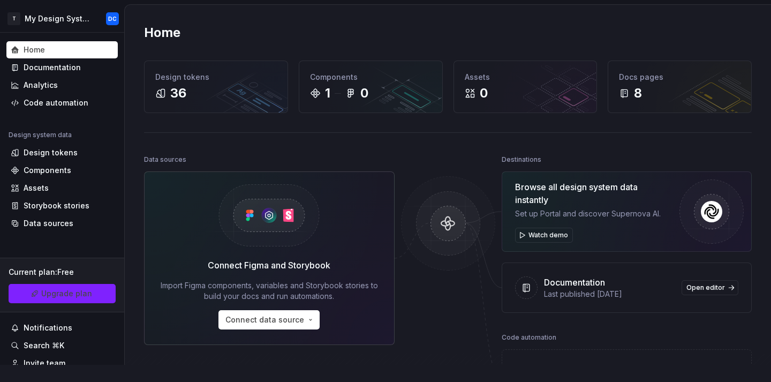 The image size is (771, 382). Describe the element at coordinates (14, 19) in the screenshot. I see `div: T` at that location.